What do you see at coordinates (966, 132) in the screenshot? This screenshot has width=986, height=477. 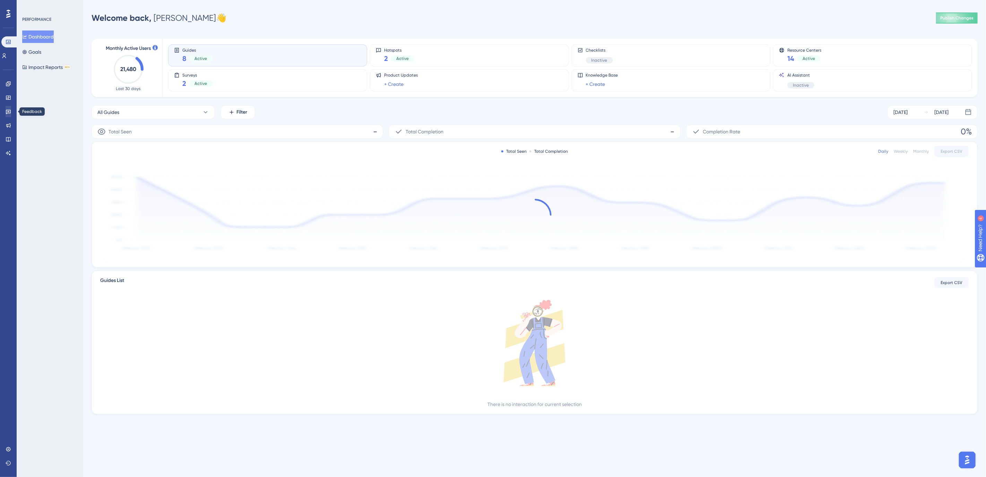 I see `span: 0%` at bounding box center [966, 132].